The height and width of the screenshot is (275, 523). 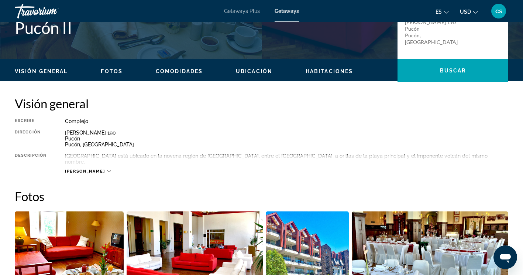 I want to click on button: Change language, so click(x=443, y=11).